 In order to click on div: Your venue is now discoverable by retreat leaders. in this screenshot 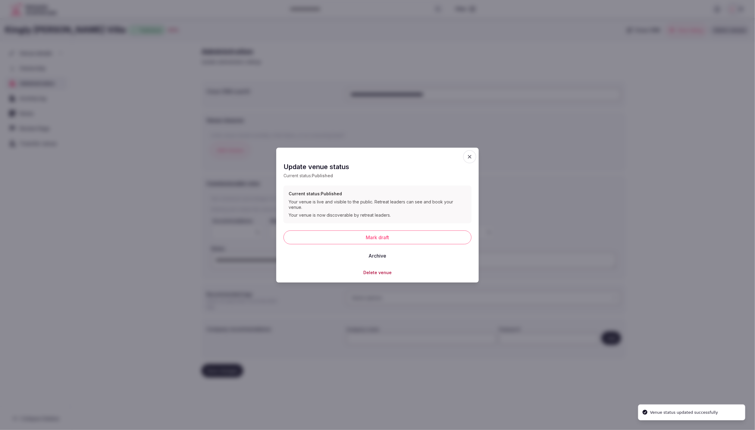, I will do `click(377, 215)`.